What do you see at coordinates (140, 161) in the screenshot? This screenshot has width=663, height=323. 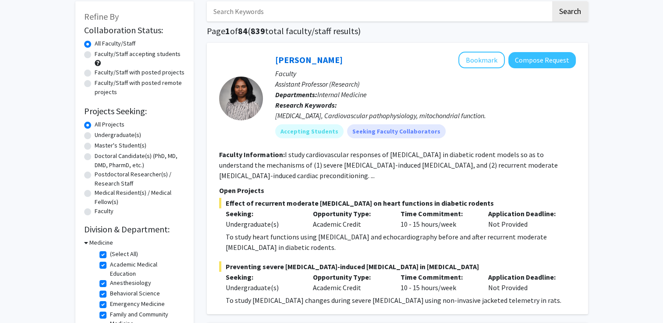 I see `label: Doctoral Candidate(s) (PhD, MD, DMD, PharmD, etc.)` at bounding box center [140, 161].